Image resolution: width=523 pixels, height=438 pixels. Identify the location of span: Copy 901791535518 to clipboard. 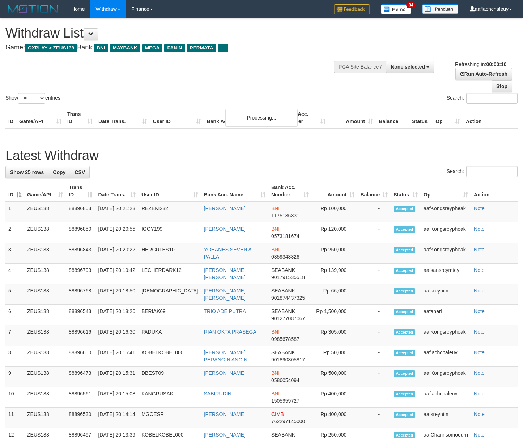
(288, 278).